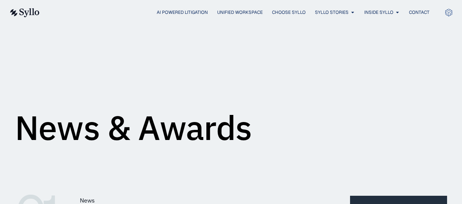 This screenshot has width=462, height=204. What do you see at coordinates (240, 12) in the screenshot?
I see `span: Unified Workspace` at bounding box center [240, 12].